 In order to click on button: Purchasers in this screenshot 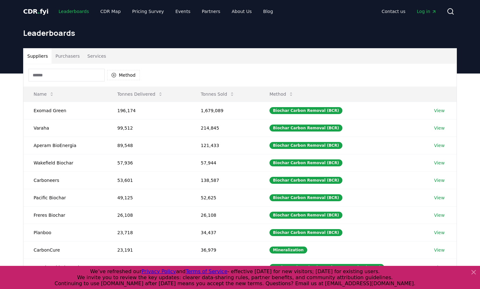, I will do `click(68, 56)`.